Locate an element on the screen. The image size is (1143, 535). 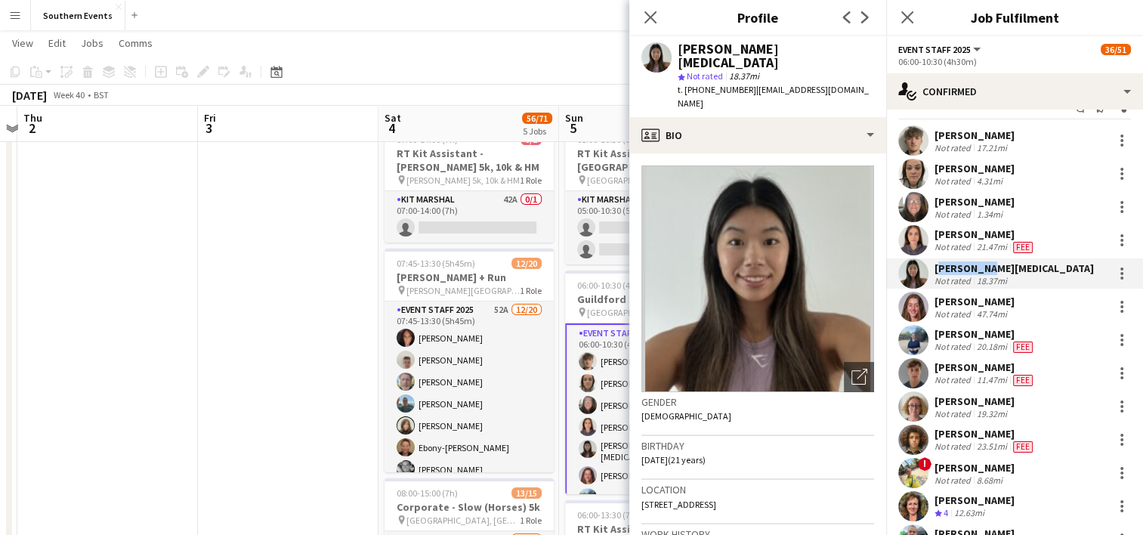
app-card-role: Kit Marshal12A0/205:00-10:30 (5h30m) is located at coordinates (650, 227).